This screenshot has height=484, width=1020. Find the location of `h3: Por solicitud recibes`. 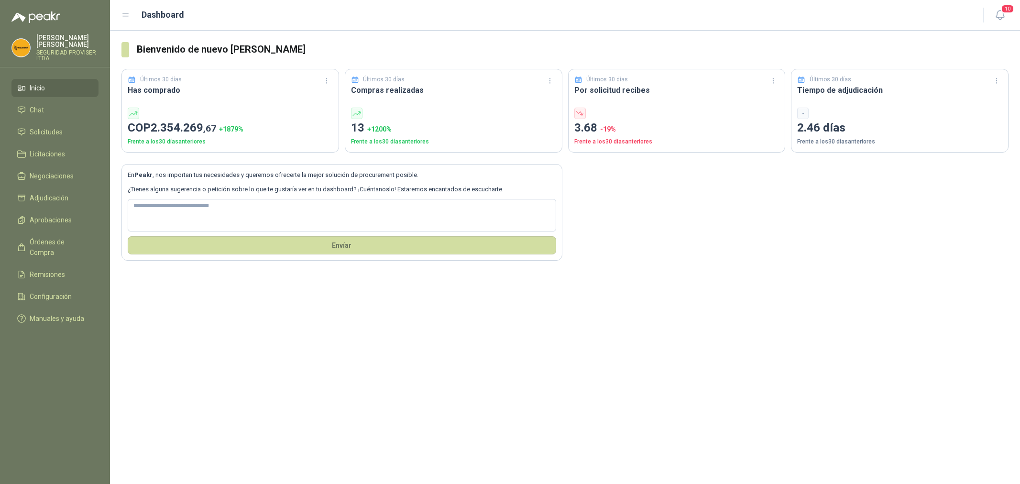

h3: Por solicitud recibes is located at coordinates (677, 90).